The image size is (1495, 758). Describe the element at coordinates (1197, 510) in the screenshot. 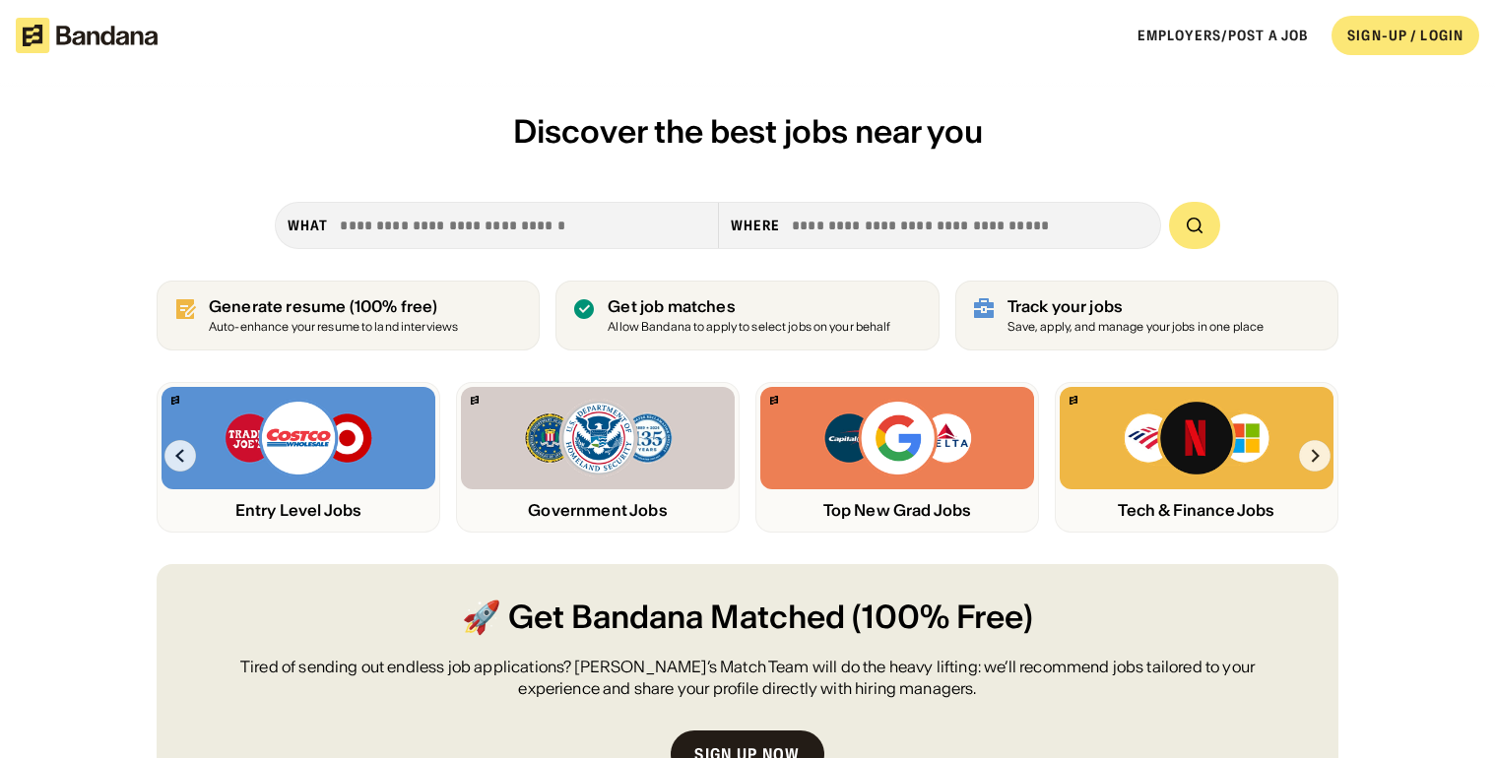

I see `div: Tech & Finance Jobs` at that location.